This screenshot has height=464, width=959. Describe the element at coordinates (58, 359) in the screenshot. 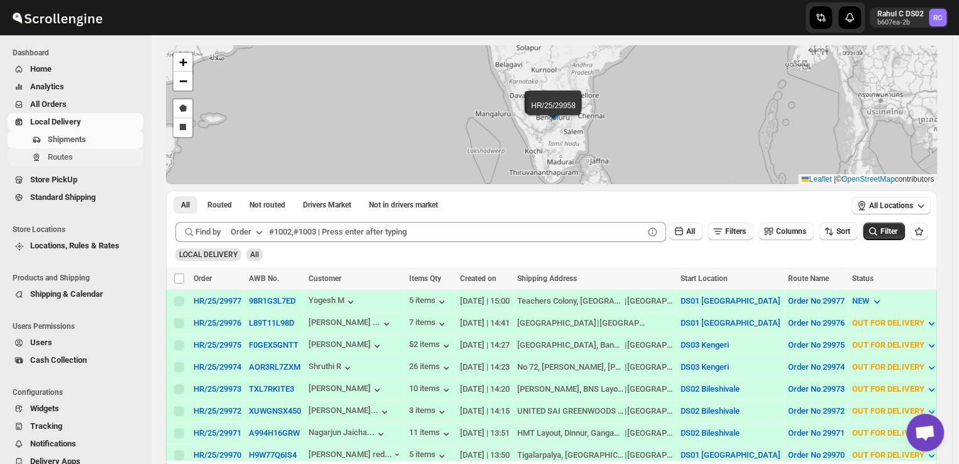

I see `span: Cash Collection` at that location.